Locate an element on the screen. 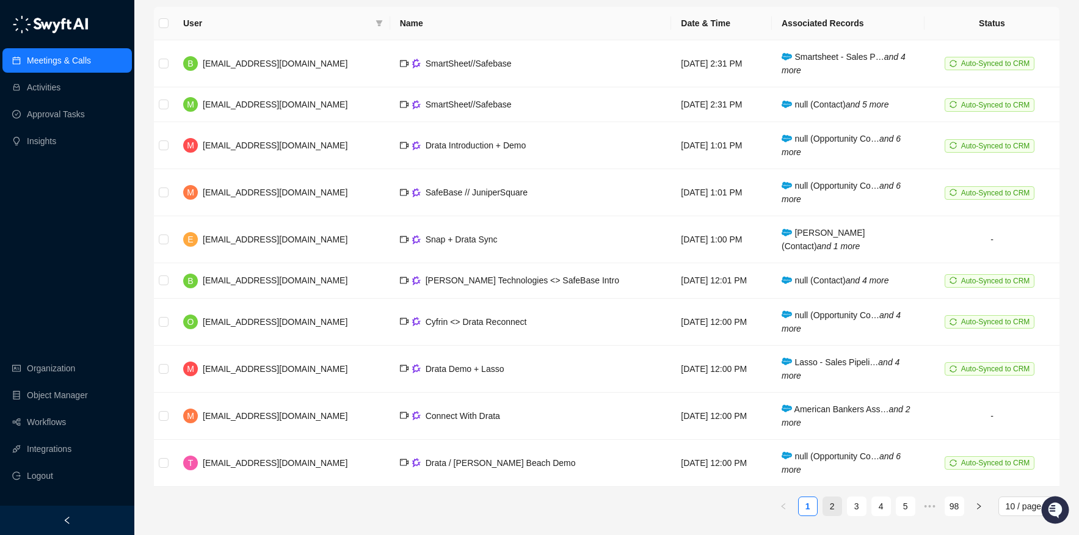 The width and height of the screenshot is (1079, 535). i: and 1 more is located at coordinates (839, 246).